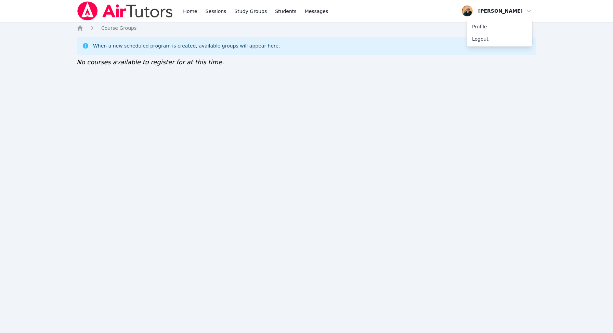  Describe the element at coordinates (119, 28) in the screenshot. I see `span: Course Groups` at that location.